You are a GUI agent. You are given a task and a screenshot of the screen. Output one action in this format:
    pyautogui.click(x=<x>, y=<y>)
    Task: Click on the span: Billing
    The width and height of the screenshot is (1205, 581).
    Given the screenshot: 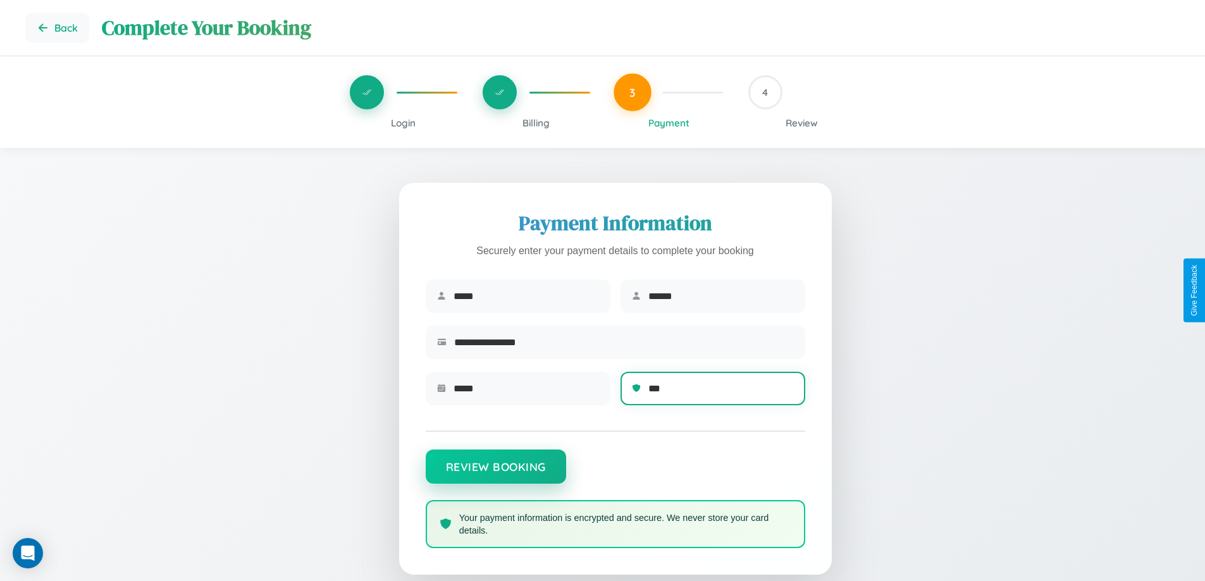 What is the action you would take?
    pyautogui.click(x=536, y=123)
    